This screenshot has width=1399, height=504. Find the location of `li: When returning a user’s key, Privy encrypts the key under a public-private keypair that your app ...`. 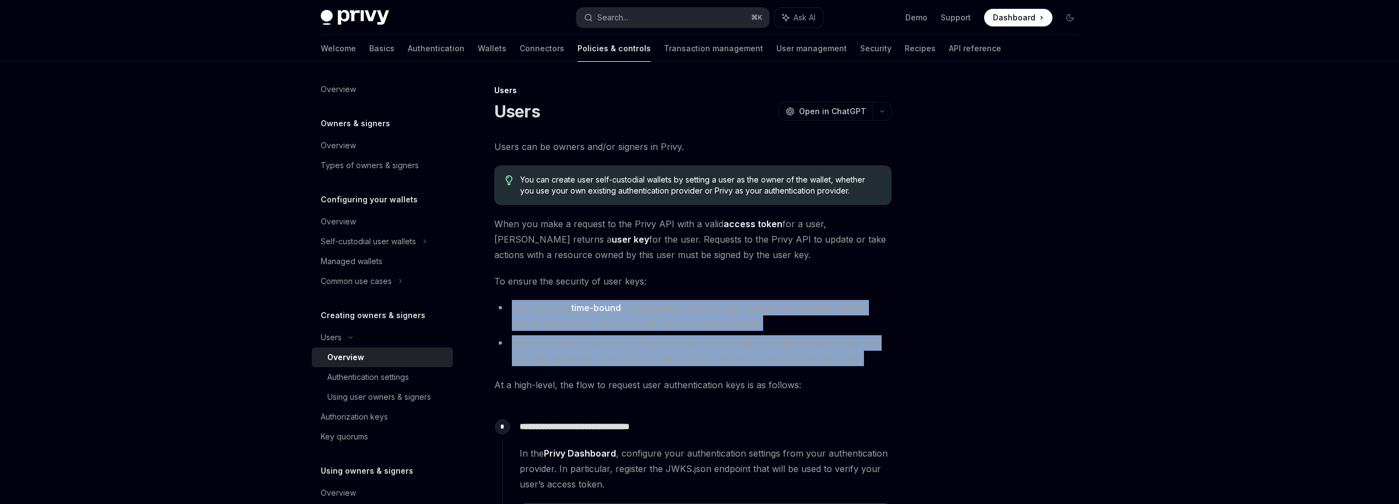

li: When returning a user’s key, Privy encrypts the key under a public-private keypair that your app ... is located at coordinates (693, 351).